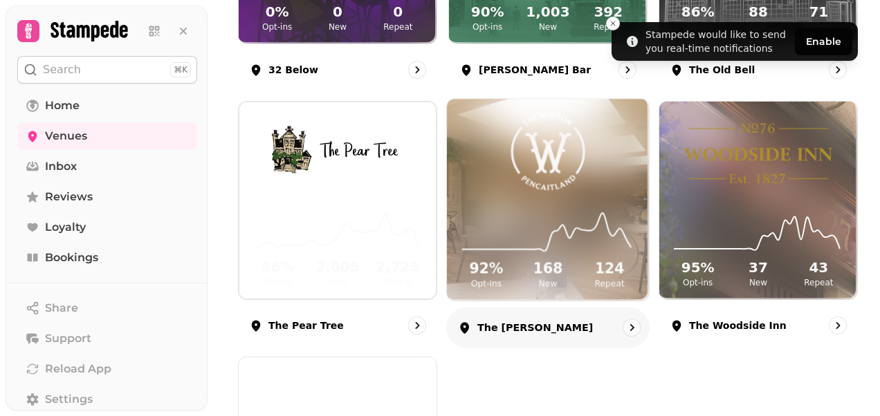 The image size is (880, 416). What do you see at coordinates (62, 70) in the screenshot?
I see `p: Search` at bounding box center [62, 70].